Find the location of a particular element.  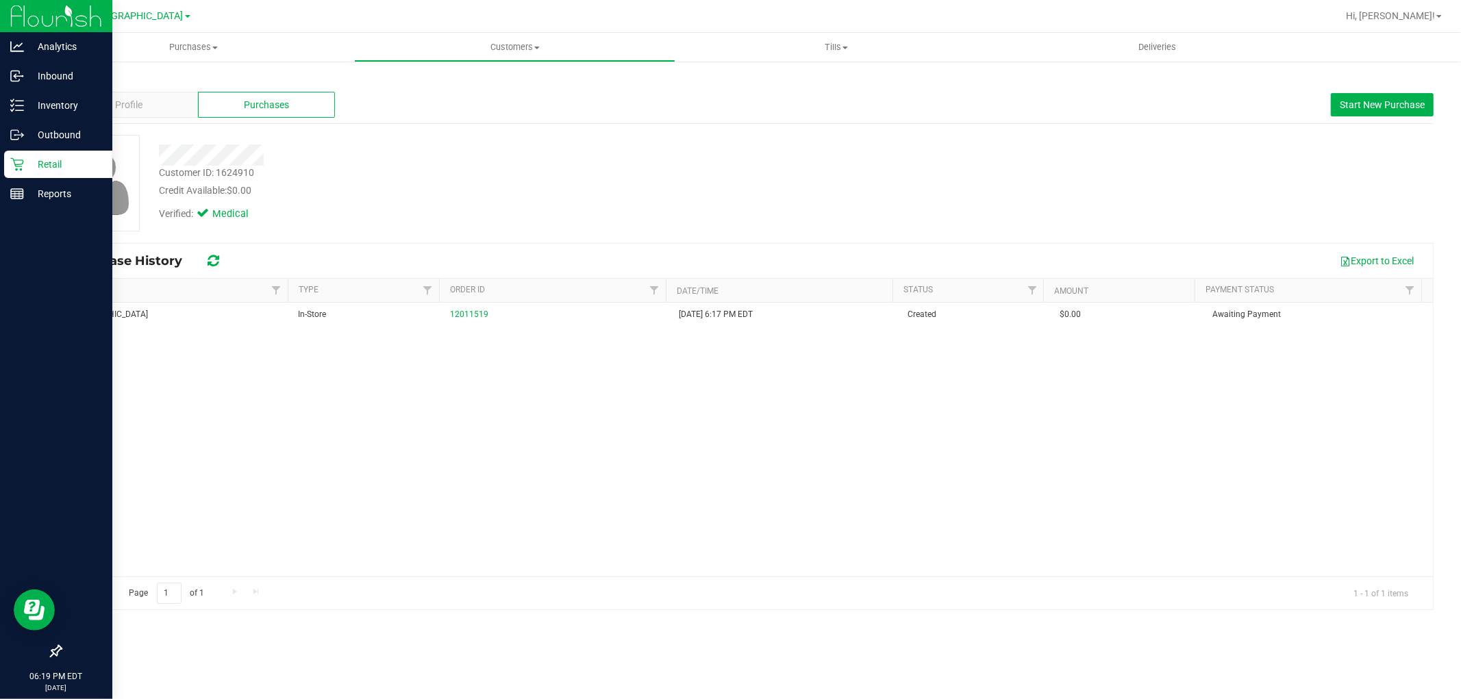

span: Deliveries is located at coordinates (1157, 47).